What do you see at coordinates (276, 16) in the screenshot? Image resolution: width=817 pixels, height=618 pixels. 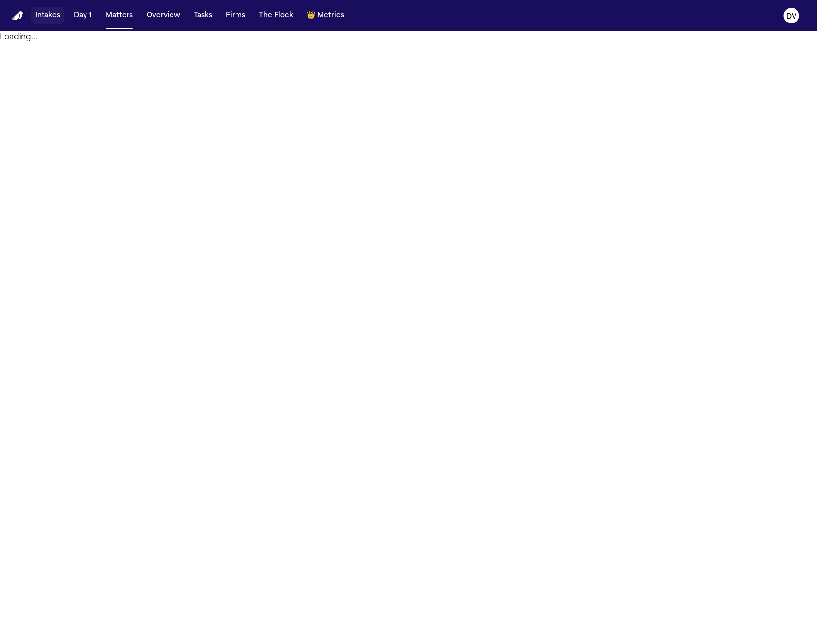 I see `a: The Flock` at bounding box center [276, 16].